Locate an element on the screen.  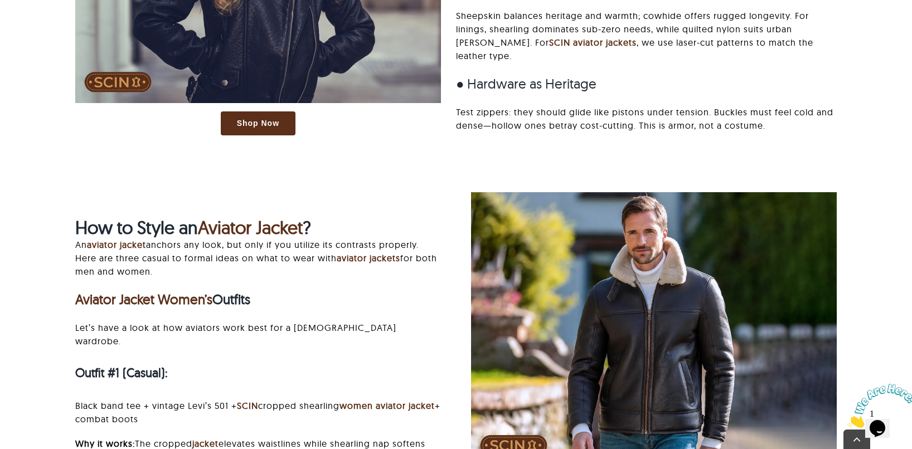
p: Black band tee + vintage Levi’s 501 + cropped shearling + combat boots is located at coordinates (258, 413).